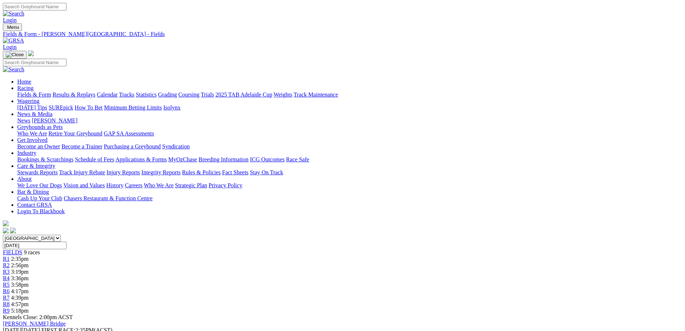 The image size is (685, 331). Describe the element at coordinates (108, 198) in the screenshot. I see `a: Chasers Restaurant & Function Centre` at that location.